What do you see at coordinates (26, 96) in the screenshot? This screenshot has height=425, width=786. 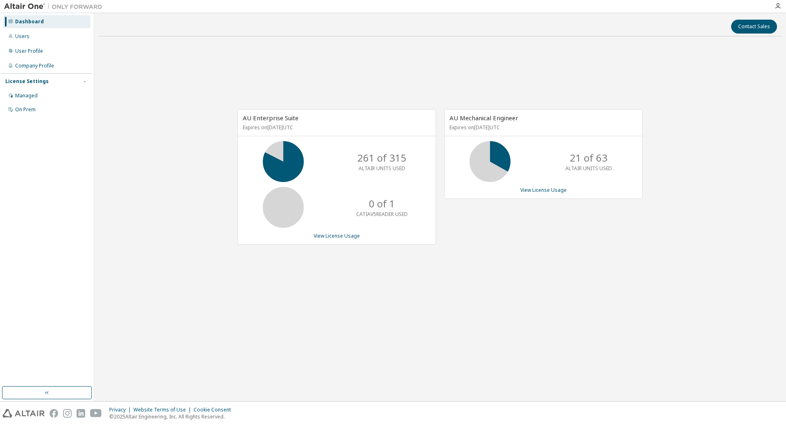 I see `div: Managed` at bounding box center [26, 96].